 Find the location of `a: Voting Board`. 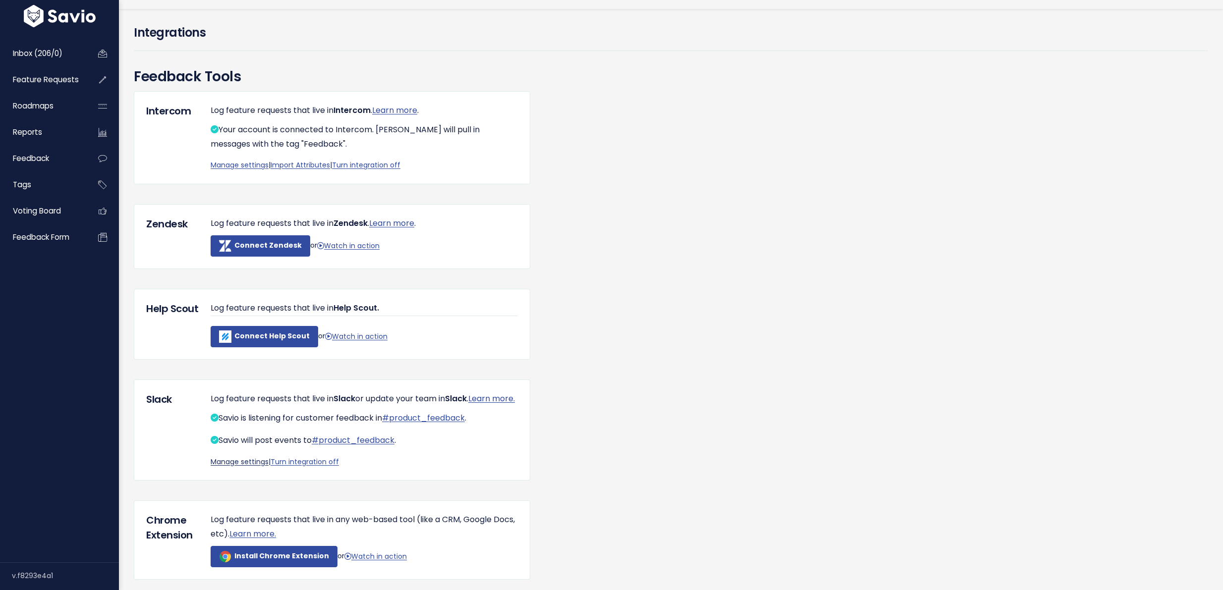

a: Voting Board is located at coordinates (42, 211).